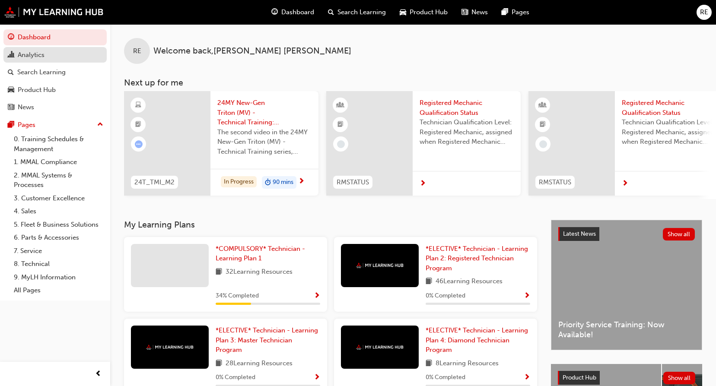 This screenshot has height=386, width=716. Describe the element at coordinates (26, 107) in the screenshot. I see `div: News` at that location.